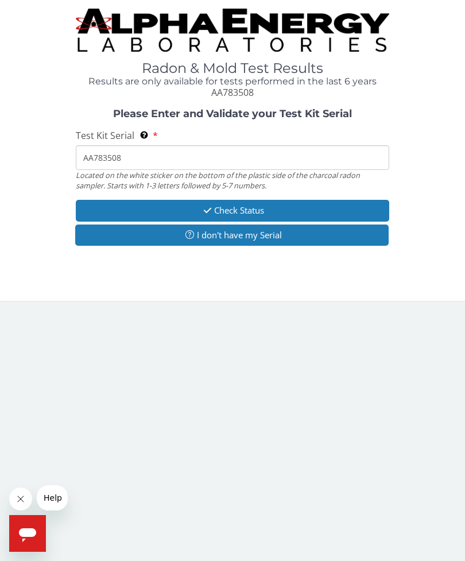 The height and width of the screenshot is (561, 465). I want to click on h1: Radon & Mold Test Results, so click(233, 68).